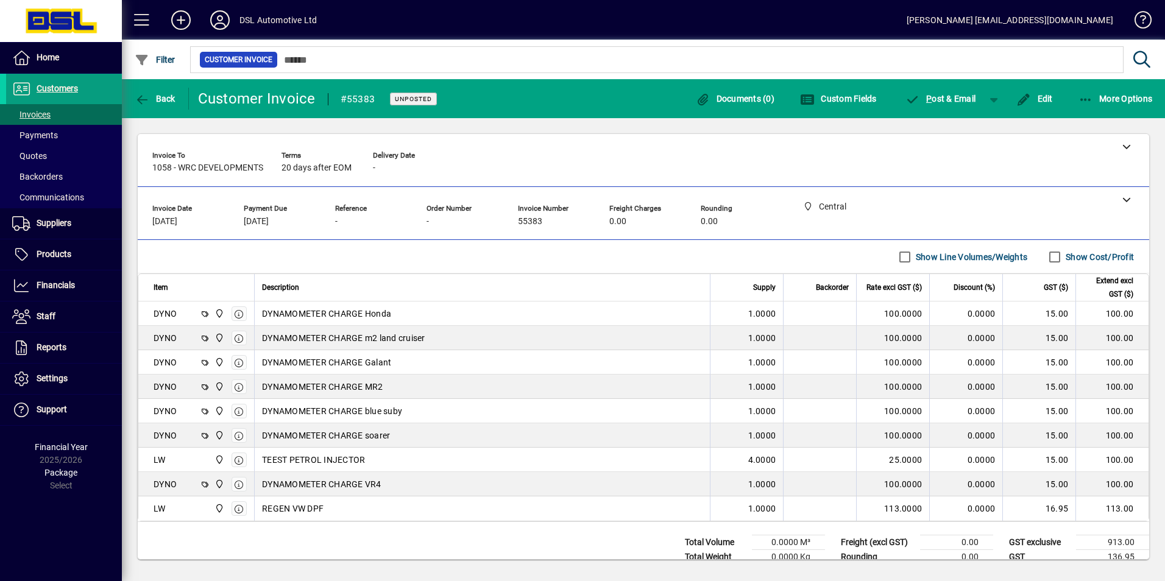 The image size is (1165, 581). Describe the element at coordinates (832, 287) in the screenshot. I see `span: Backorder` at that location.